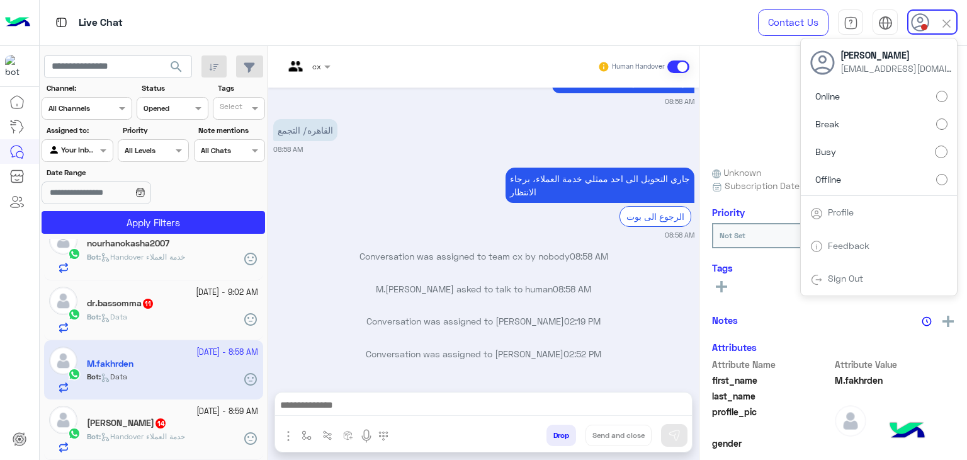 The height and width of the screenshot is (460, 967). I want to click on a: Profile, so click(841, 212).